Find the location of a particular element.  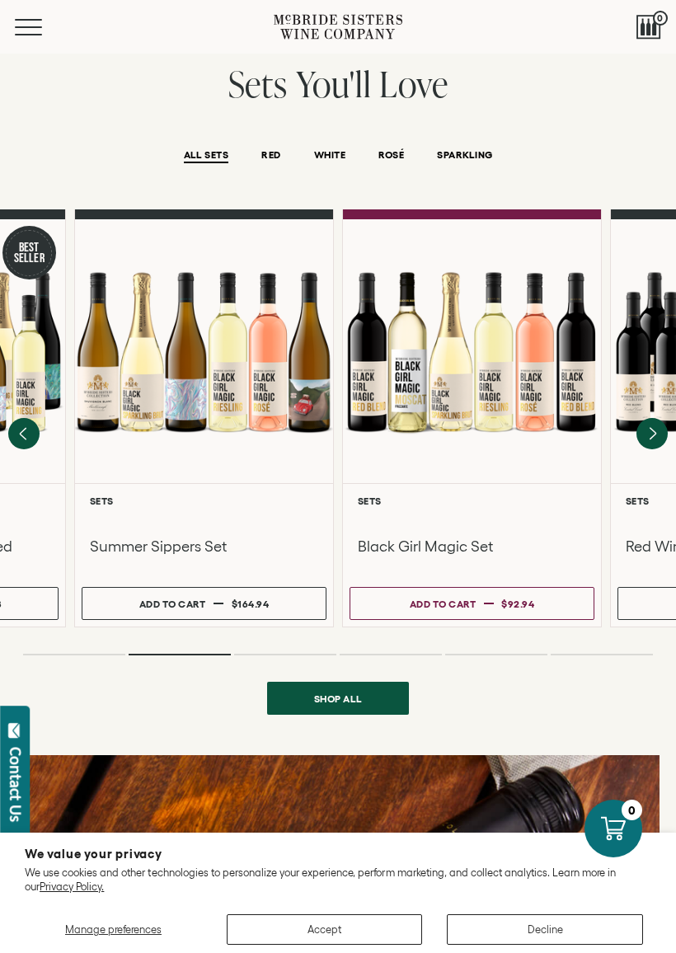

button: Previous is located at coordinates (24, 434).